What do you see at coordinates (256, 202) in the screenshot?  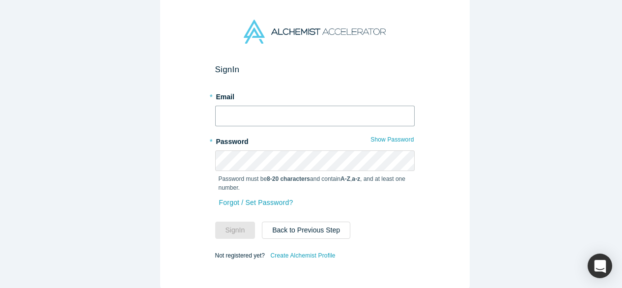 I see `a: Forgot / Set Password?` at bounding box center [256, 202].